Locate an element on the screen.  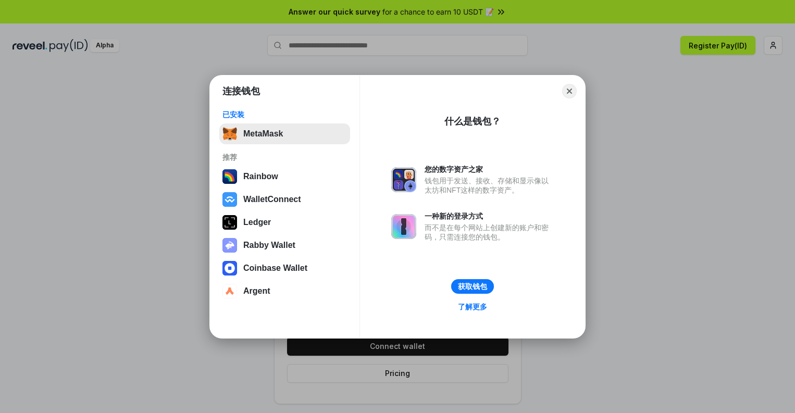
h1: 连接钱包 is located at coordinates (241, 91).